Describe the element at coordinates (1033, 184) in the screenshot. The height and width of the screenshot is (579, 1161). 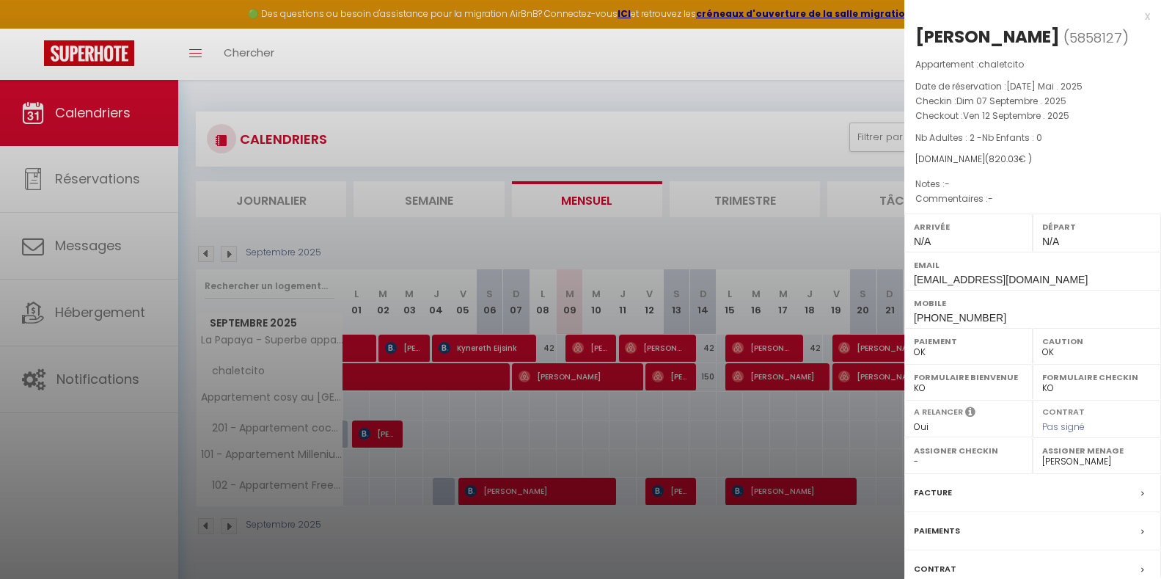
I see `p: Notes :` at that location.